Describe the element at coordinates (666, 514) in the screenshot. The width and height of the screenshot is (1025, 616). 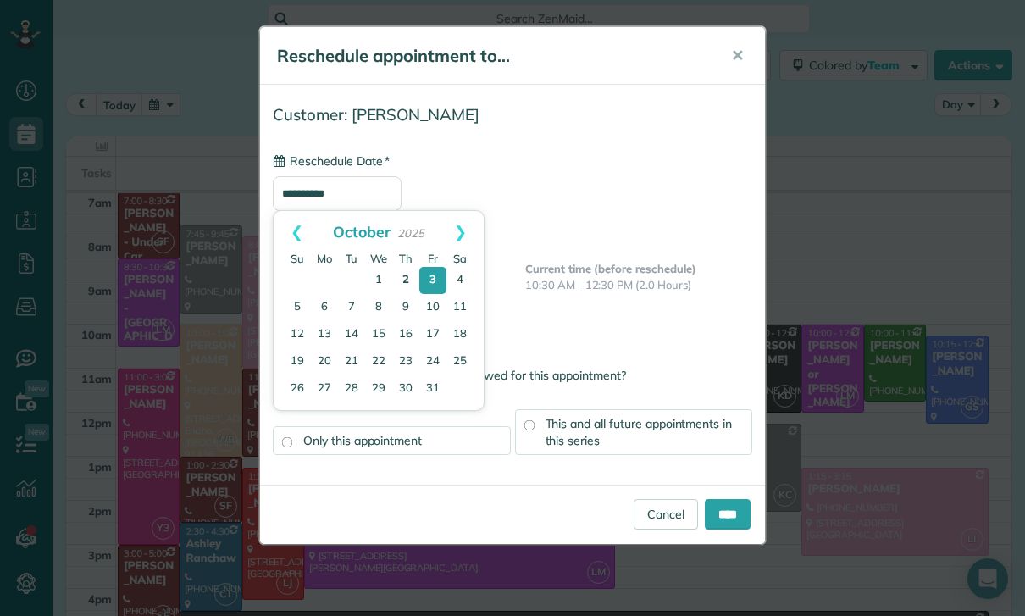
I see `a: Cancel` at that location.